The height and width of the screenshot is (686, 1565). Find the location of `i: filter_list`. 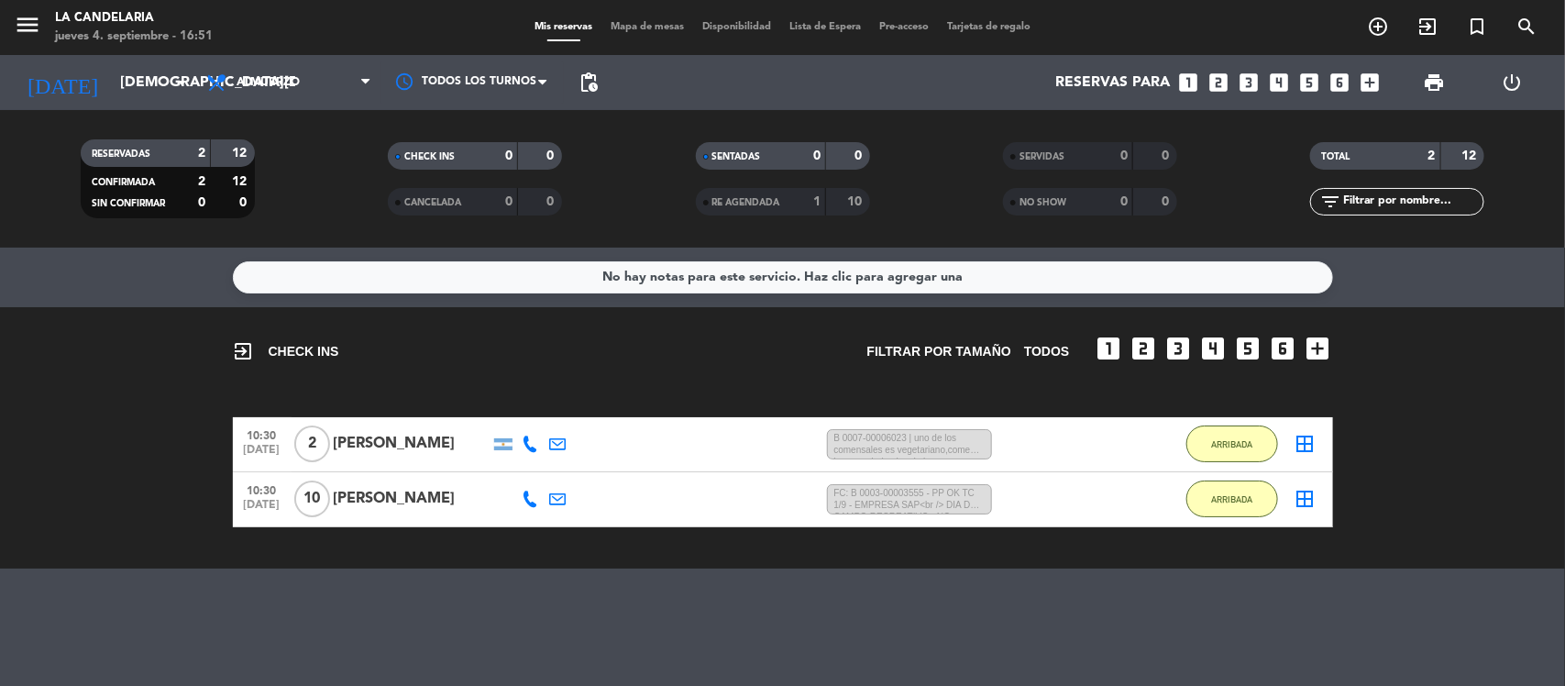

i: filter_list is located at coordinates (1330, 202).